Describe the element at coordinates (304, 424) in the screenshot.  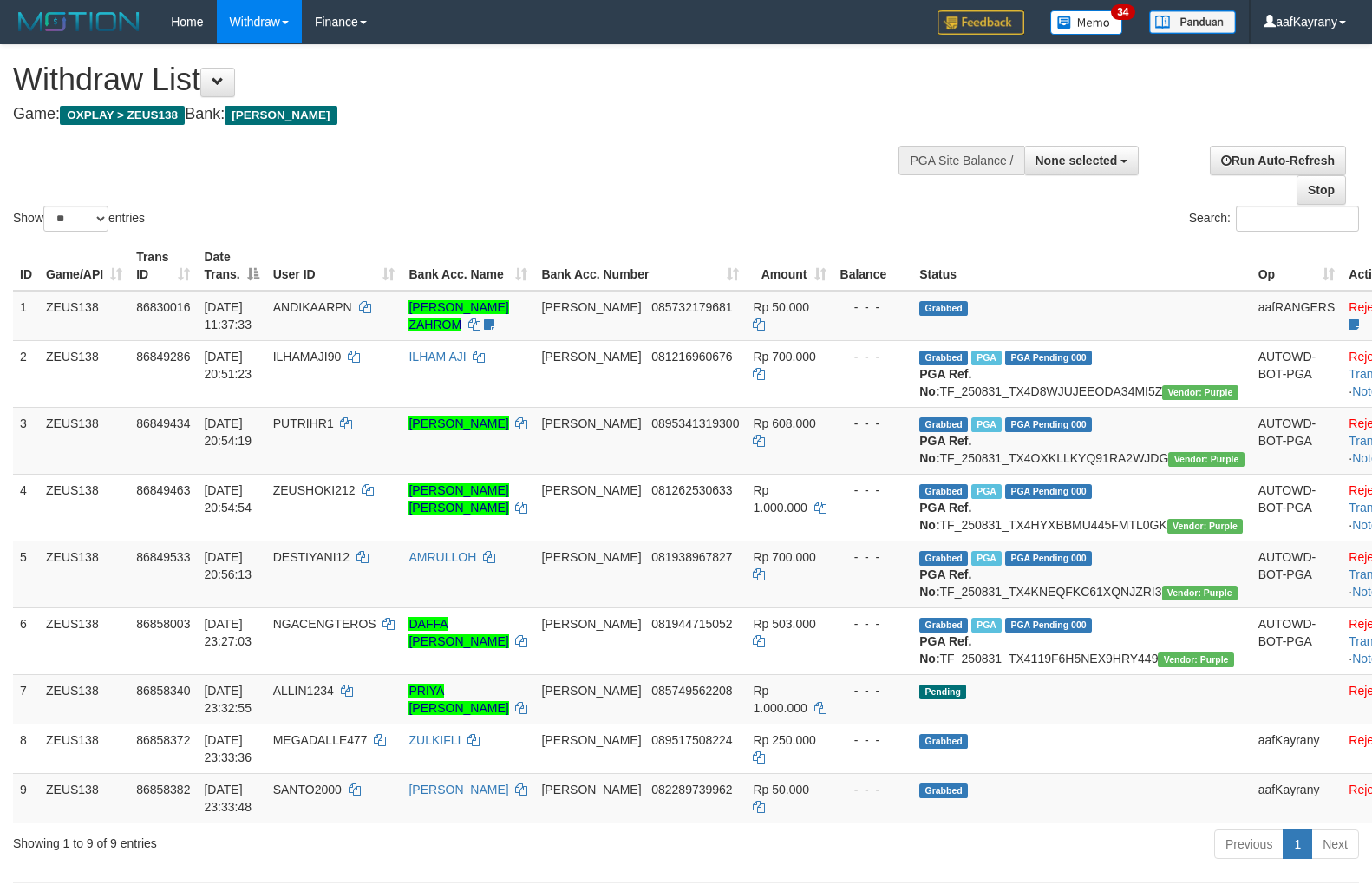
I see `span: PUTRIHR1` at that location.